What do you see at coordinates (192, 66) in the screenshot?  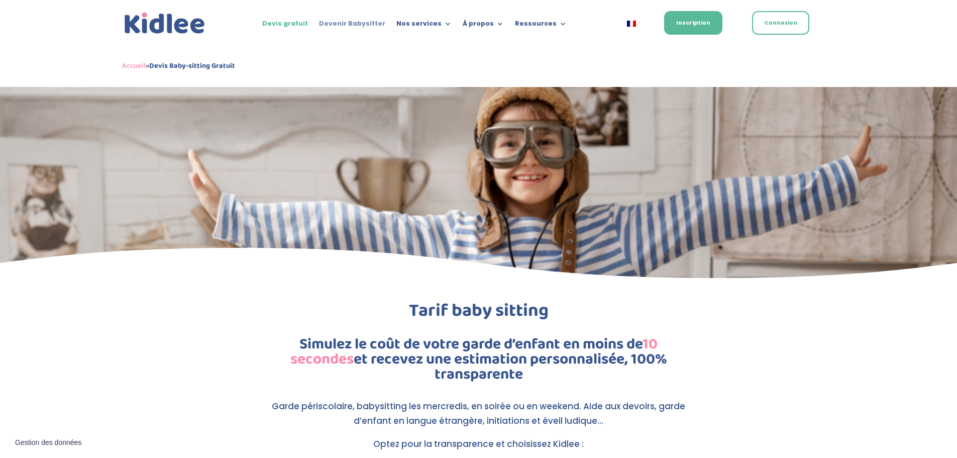 I see `strong: Devis Baby-sitting Gratuit` at bounding box center [192, 66].